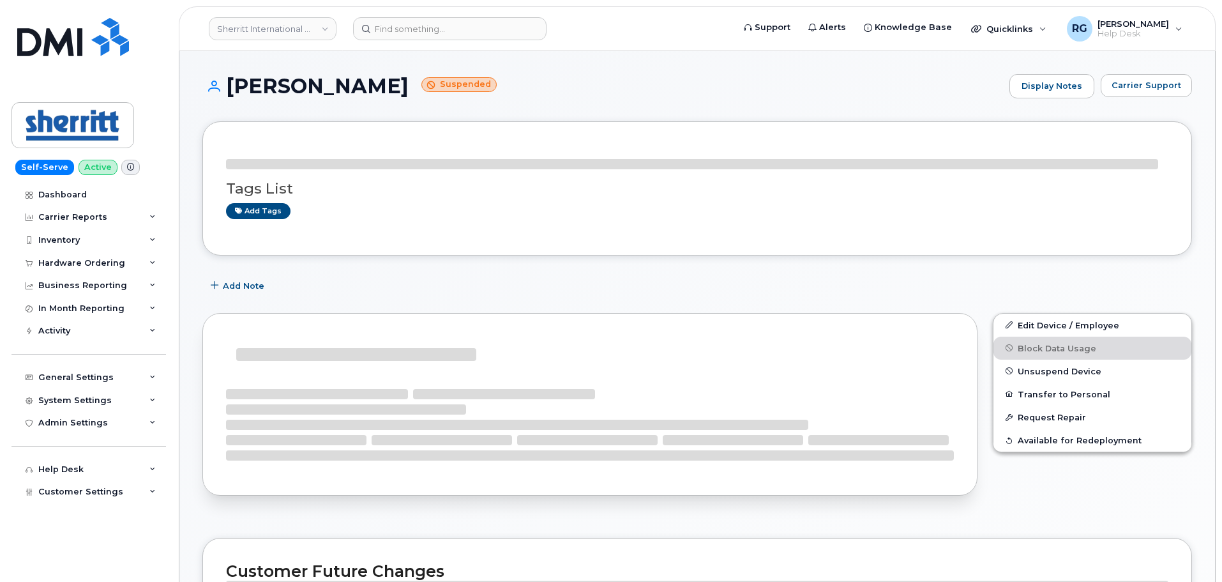 The height and width of the screenshot is (582, 1222). What do you see at coordinates (1092, 348) in the screenshot?
I see `button: Block Data Usage` at bounding box center [1092, 348].